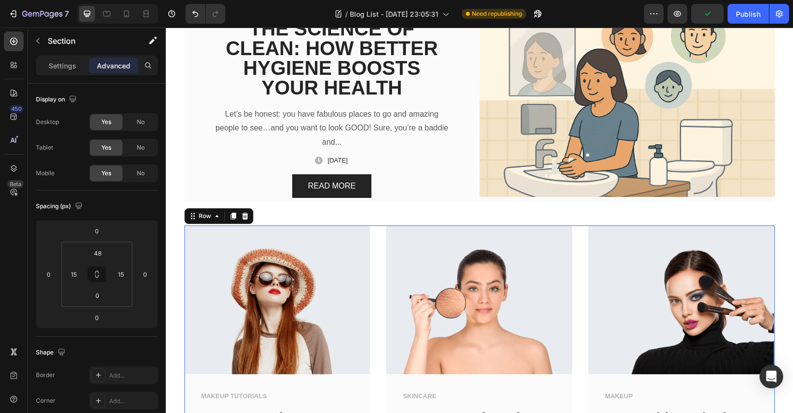 The image size is (793, 413). What do you see at coordinates (15, 184) in the screenshot?
I see `div: Beta` at bounding box center [15, 184].